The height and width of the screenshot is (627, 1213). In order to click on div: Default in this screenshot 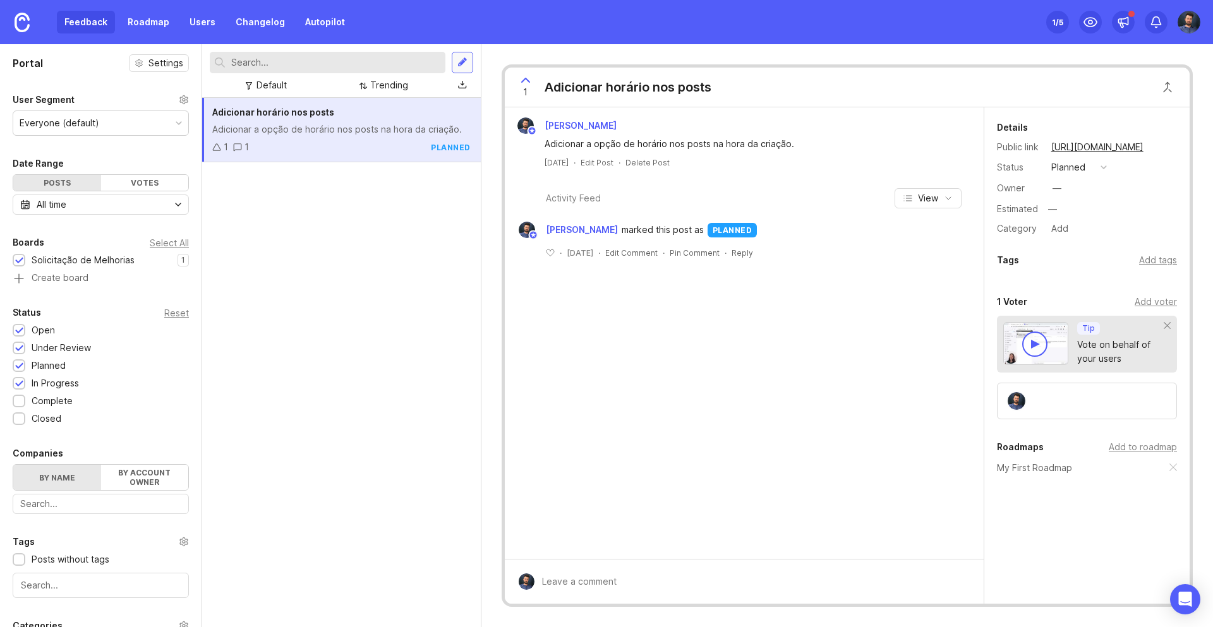, I will do `click(272, 85)`.